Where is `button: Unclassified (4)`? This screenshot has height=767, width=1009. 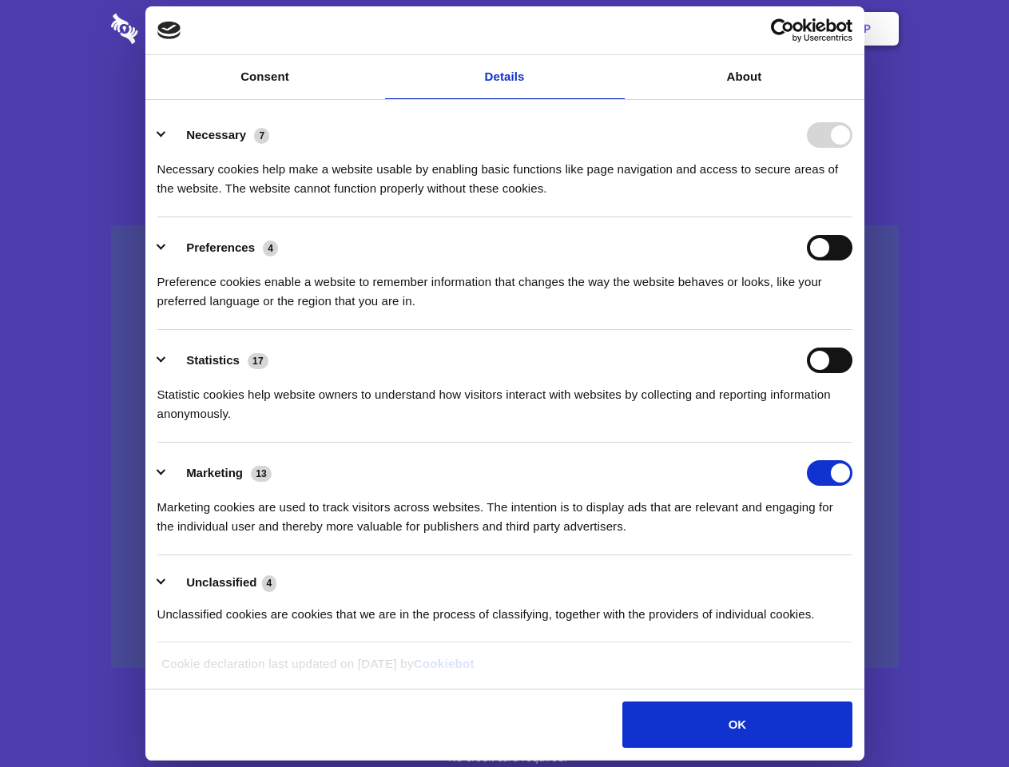 button: Unclassified (4) is located at coordinates (222, 582).